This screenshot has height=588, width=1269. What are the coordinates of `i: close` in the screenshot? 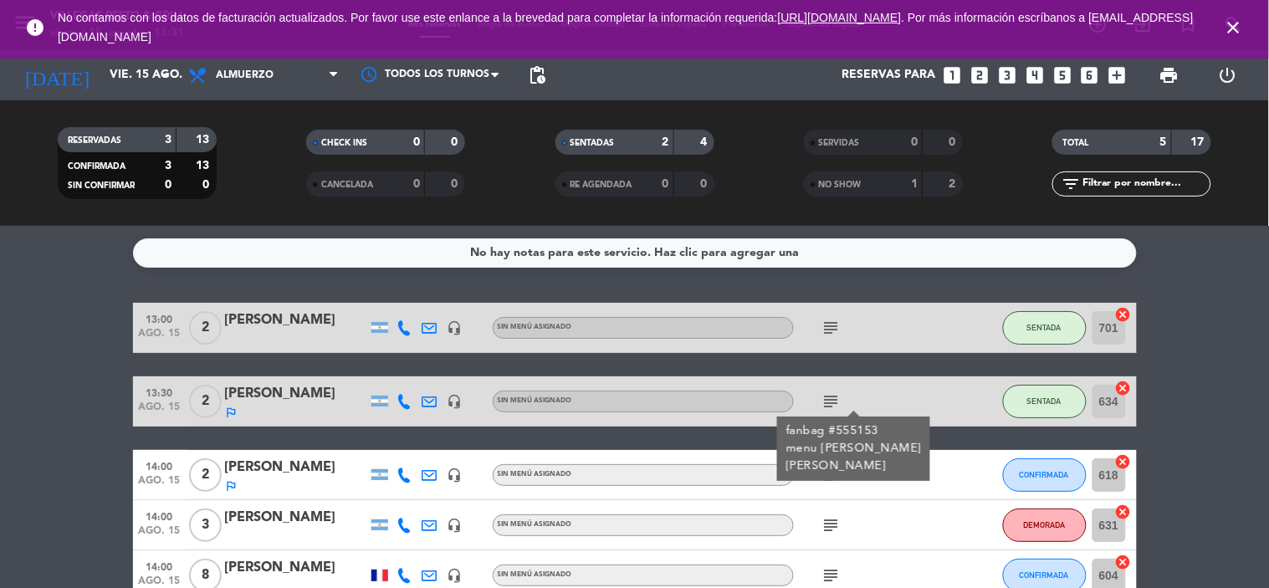 It's located at (1234, 28).